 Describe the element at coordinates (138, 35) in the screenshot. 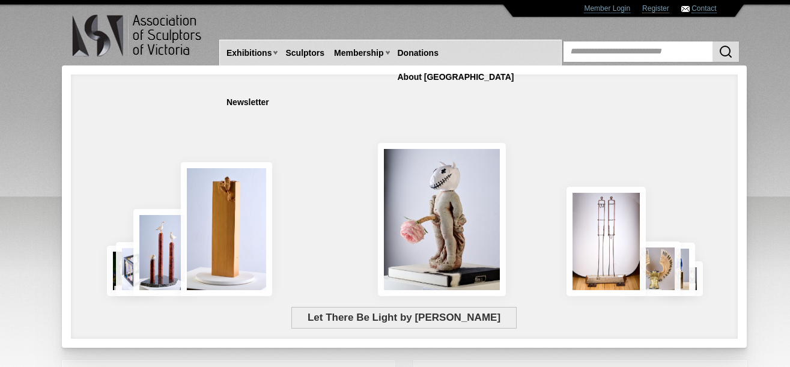

I see `img: logo.png` at that location.